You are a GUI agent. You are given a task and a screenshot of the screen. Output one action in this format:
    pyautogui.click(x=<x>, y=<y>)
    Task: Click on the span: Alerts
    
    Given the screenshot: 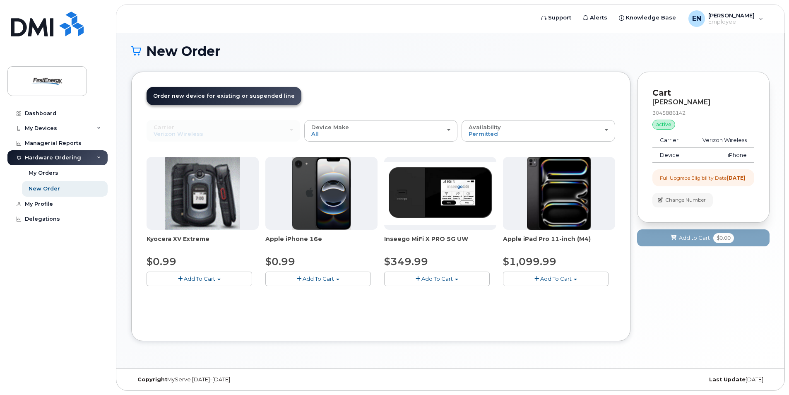 What is the action you would take?
    pyautogui.click(x=599, y=18)
    